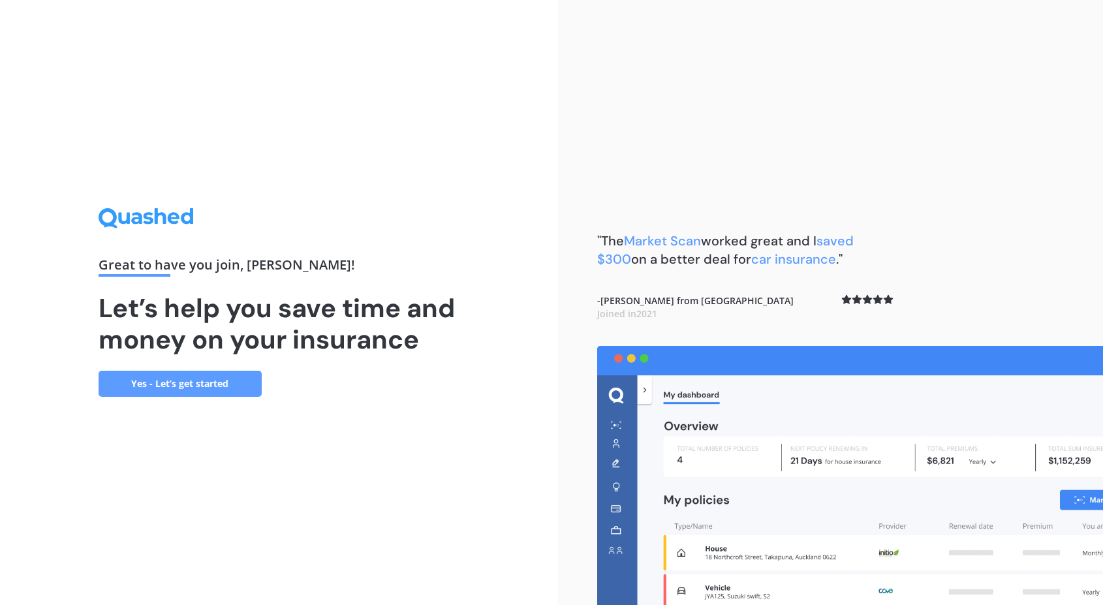 This screenshot has width=1103, height=605. What do you see at coordinates (725, 250) in the screenshot?
I see `span: saved $300` at bounding box center [725, 250].